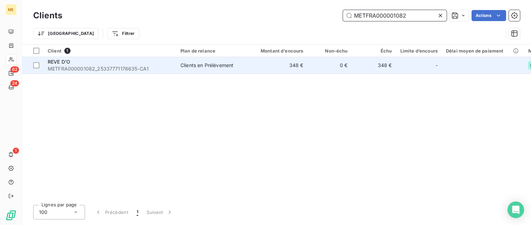  What do you see at coordinates (48, 16) in the screenshot?
I see `h3: Clients` at bounding box center [48, 16].